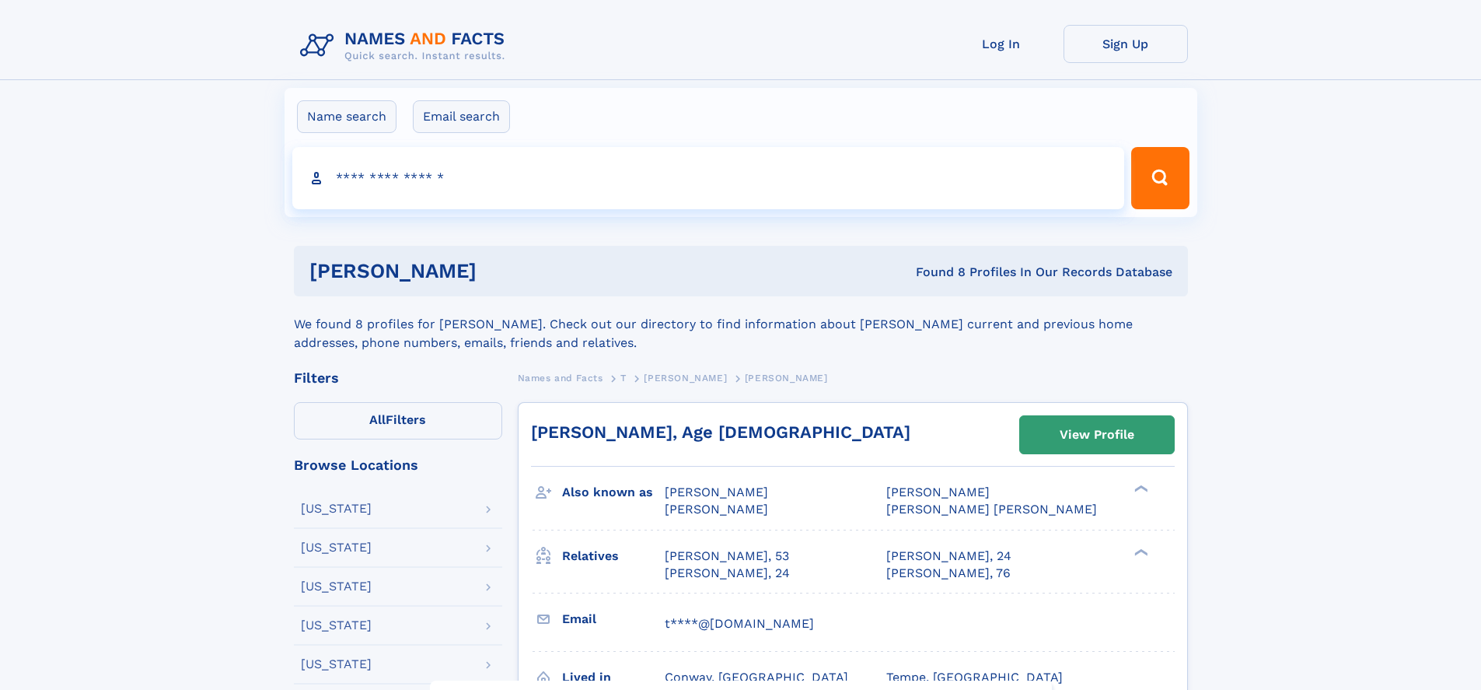  Describe the element at coordinates (1097, 435) in the screenshot. I see `a: View Profile` at that location.